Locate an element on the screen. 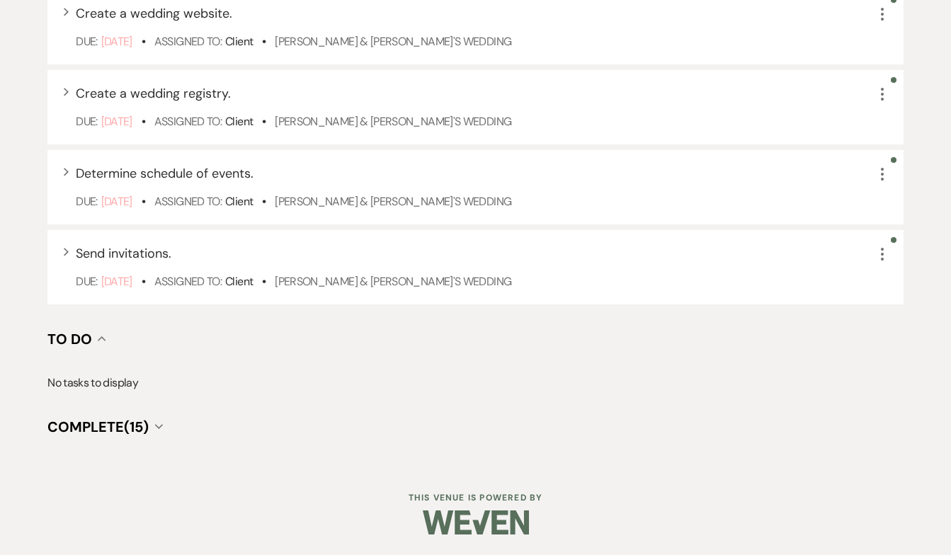  span: Determine schedule of events. is located at coordinates (164, 174).